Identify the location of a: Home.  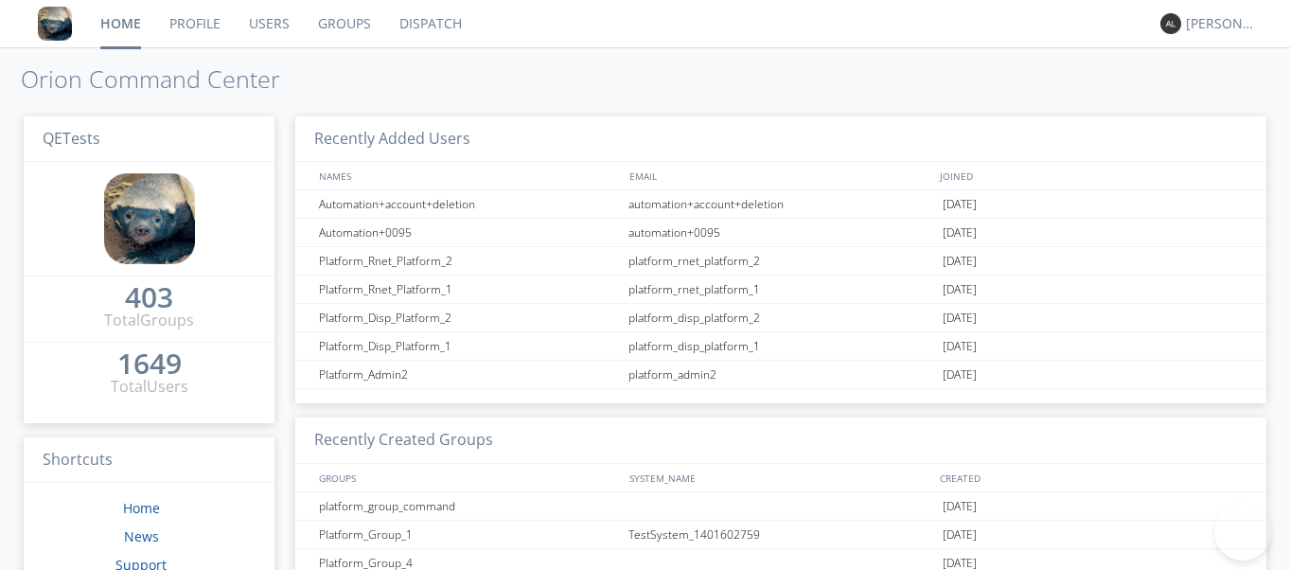
(141, 507).